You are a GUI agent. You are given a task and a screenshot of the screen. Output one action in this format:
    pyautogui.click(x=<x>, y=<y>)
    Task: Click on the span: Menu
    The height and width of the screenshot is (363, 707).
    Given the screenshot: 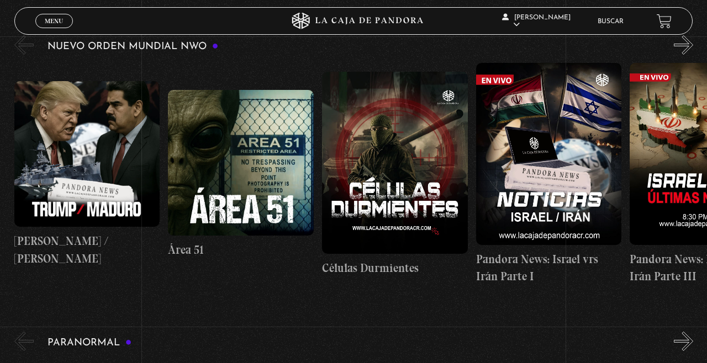 What is the action you would take?
    pyautogui.click(x=54, y=21)
    